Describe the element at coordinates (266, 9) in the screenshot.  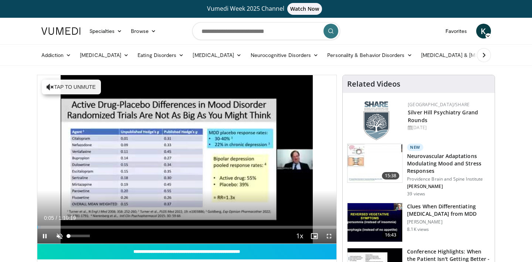
I see `a: Vumedi Week 2025 ChannelWatch Now` at that location.